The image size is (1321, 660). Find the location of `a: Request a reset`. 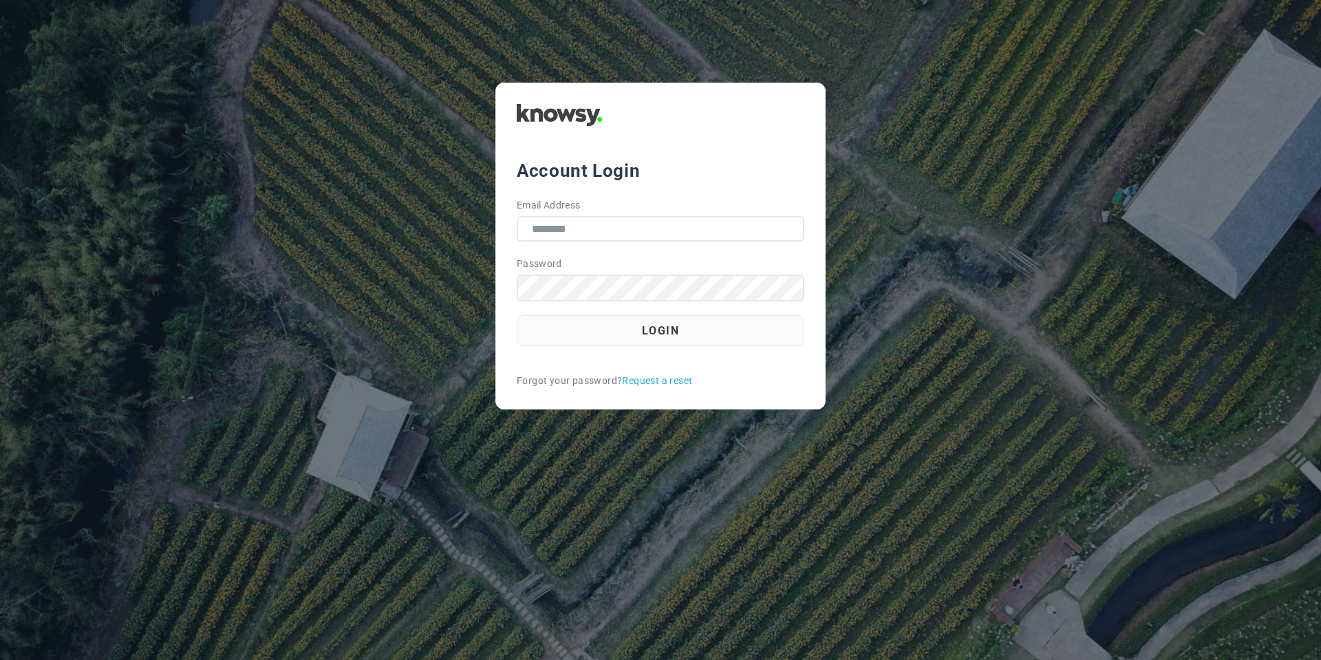

a: Request a reset is located at coordinates (657, 381).